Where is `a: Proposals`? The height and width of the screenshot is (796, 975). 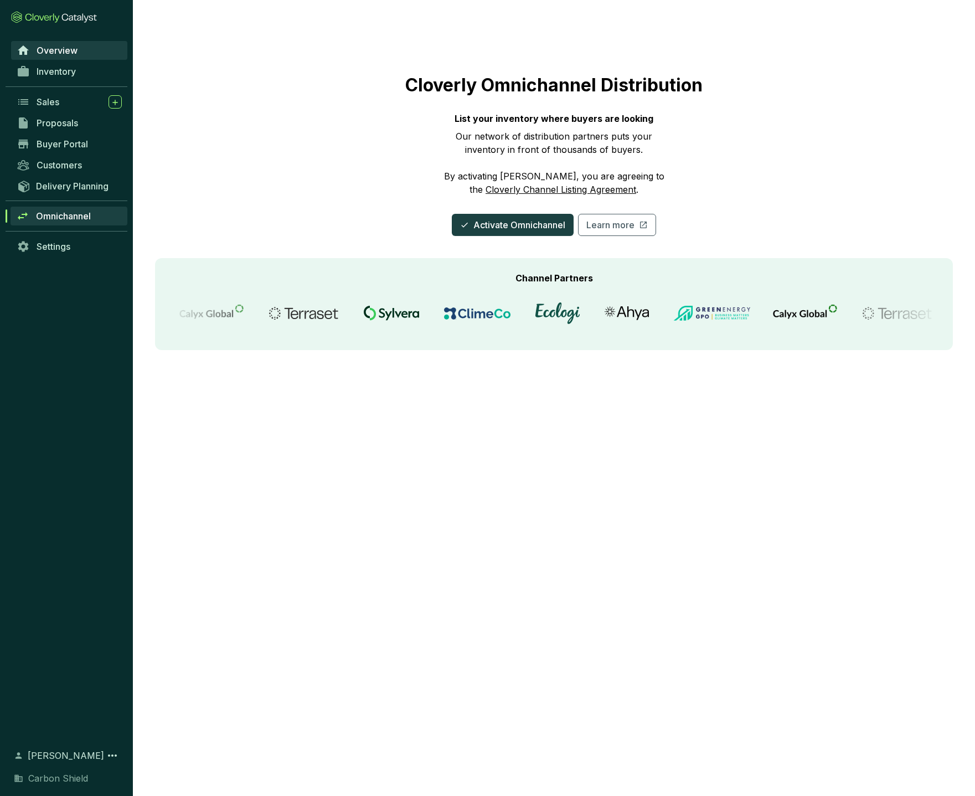
a: Proposals is located at coordinates (69, 123).